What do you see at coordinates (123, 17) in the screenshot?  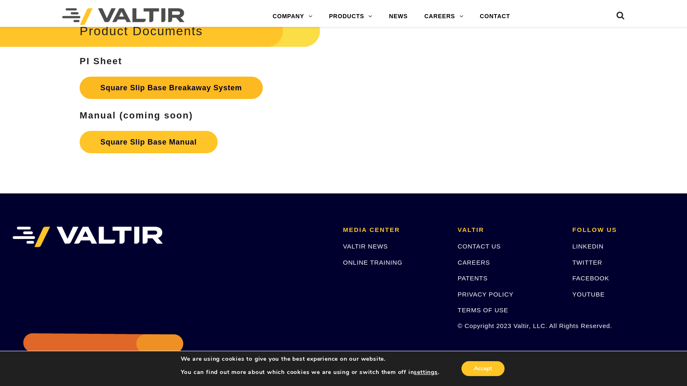 I see `img: Valtir` at bounding box center [123, 17].